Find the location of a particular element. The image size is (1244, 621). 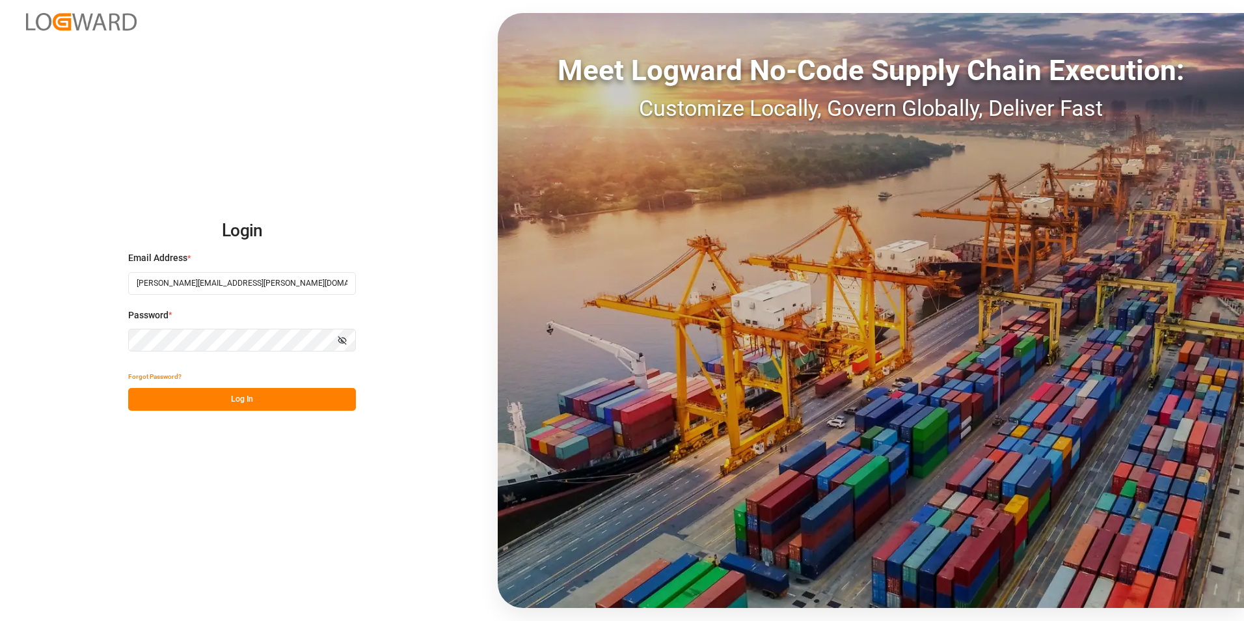

input: Enter your email is located at coordinates (242, 283).